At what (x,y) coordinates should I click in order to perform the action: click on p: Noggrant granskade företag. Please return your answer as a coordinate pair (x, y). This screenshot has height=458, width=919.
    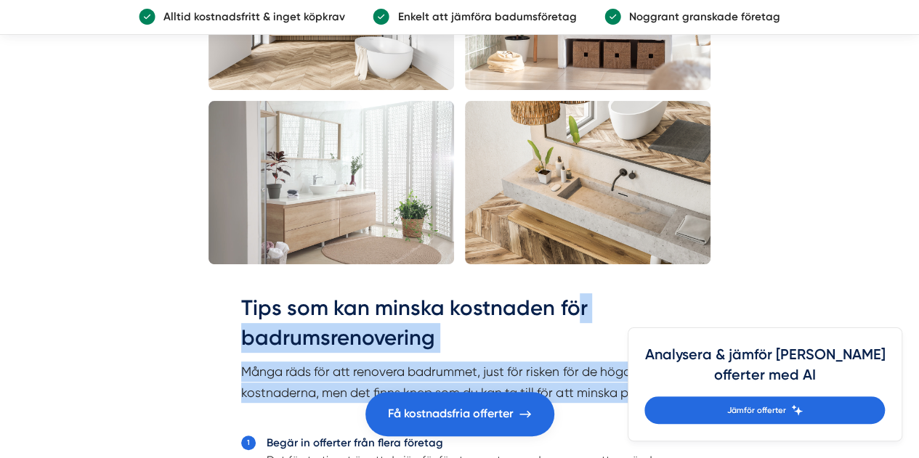
    Looking at the image, I should click on (700, 17).